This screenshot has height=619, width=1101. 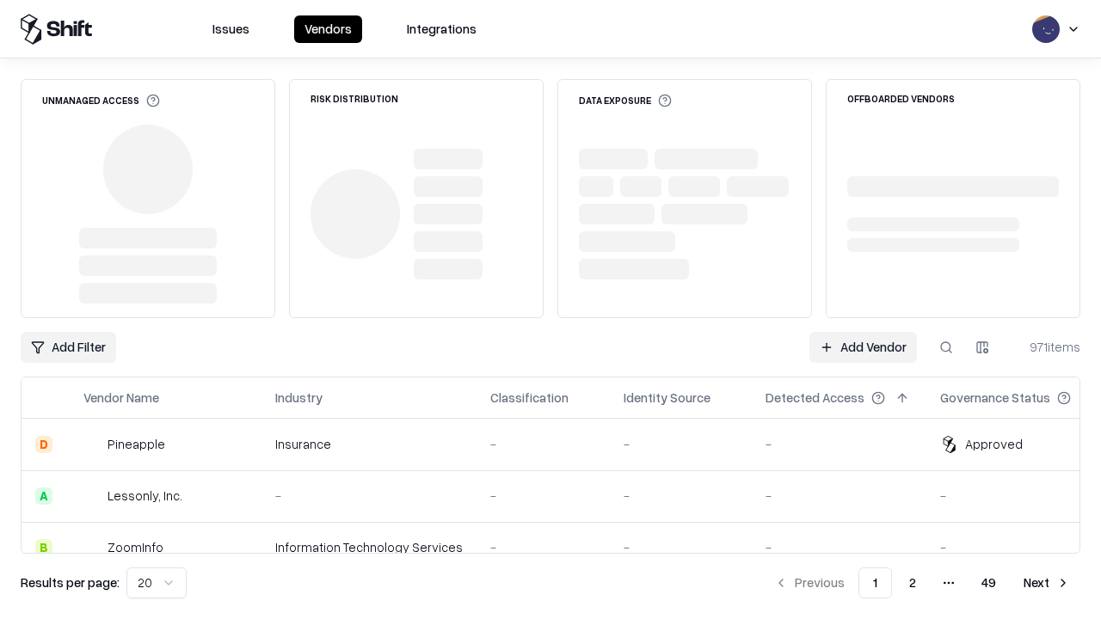 I want to click on div: Governance Status, so click(x=995, y=398).